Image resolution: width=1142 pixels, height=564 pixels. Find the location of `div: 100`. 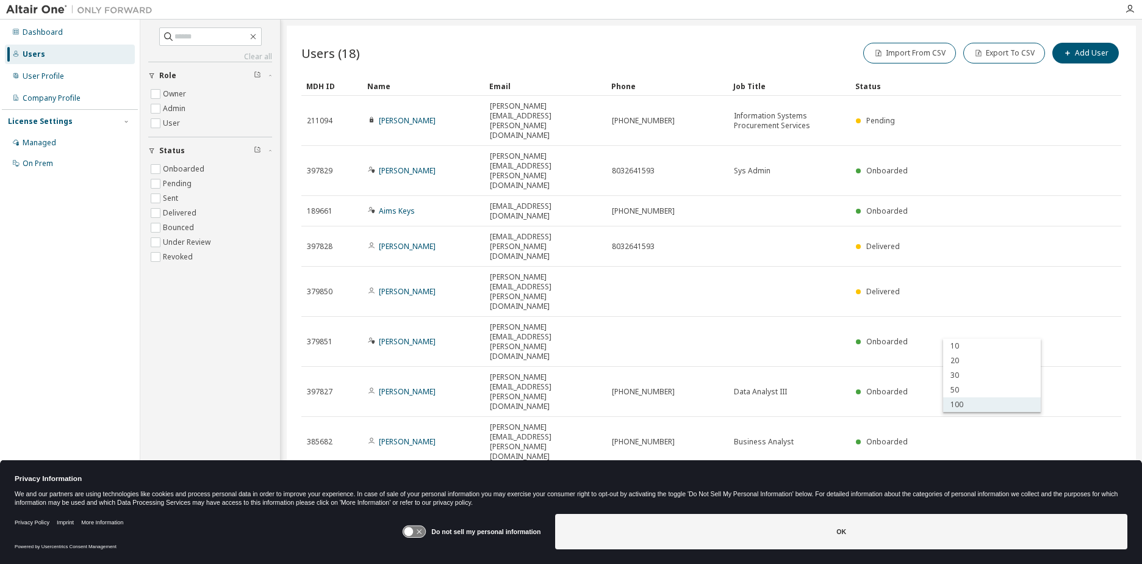

div: 100 is located at coordinates (992, 405).